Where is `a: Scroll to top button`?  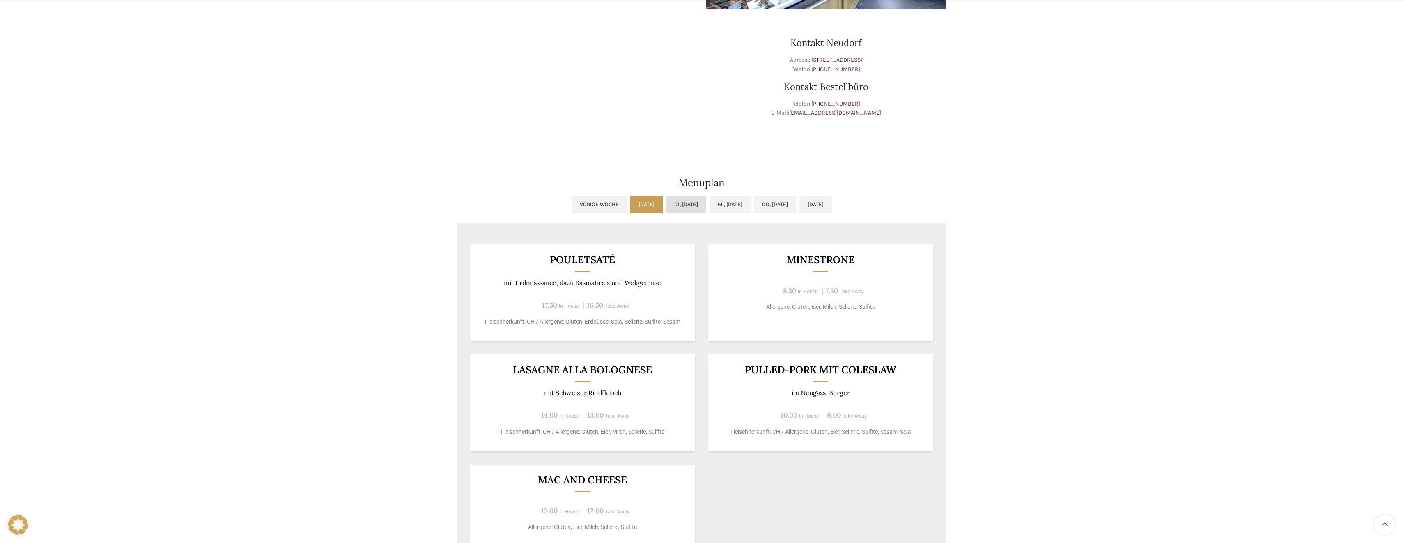 a: Scroll to top button is located at coordinates (1384, 524).